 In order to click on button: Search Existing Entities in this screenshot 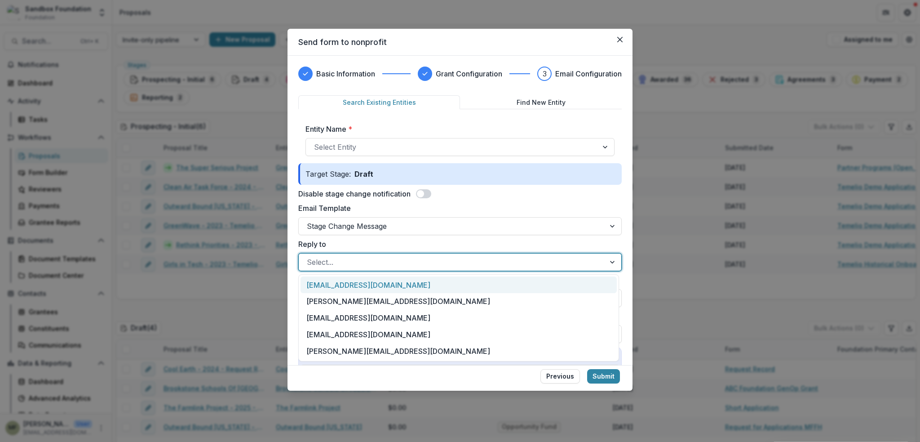, I will do `click(379, 102)`.